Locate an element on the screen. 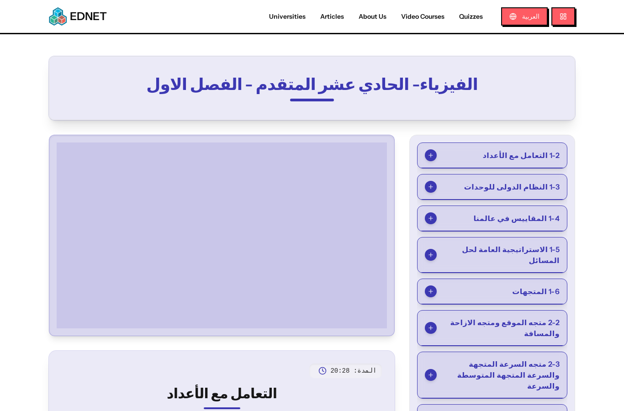  span: 1-5 الاستراتيجية العامة لحل المسائل is located at coordinates (498, 255).